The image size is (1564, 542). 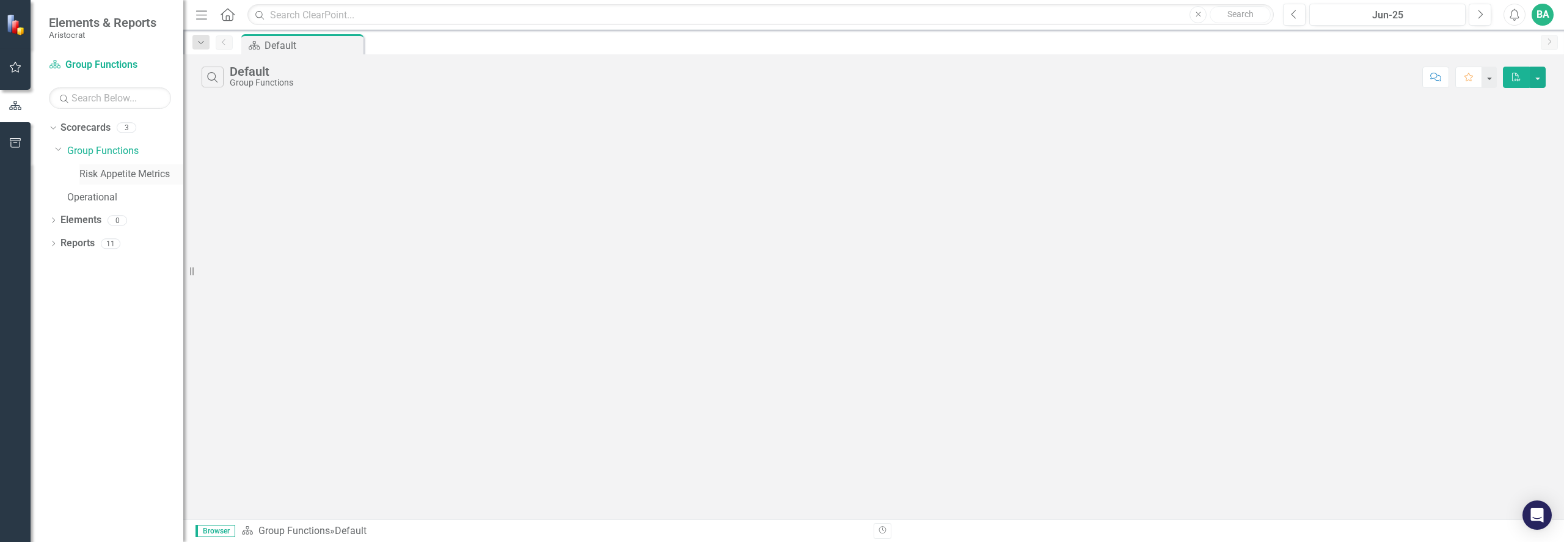 What do you see at coordinates (78, 243) in the screenshot?
I see `a: Reports` at bounding box center [78, 243].